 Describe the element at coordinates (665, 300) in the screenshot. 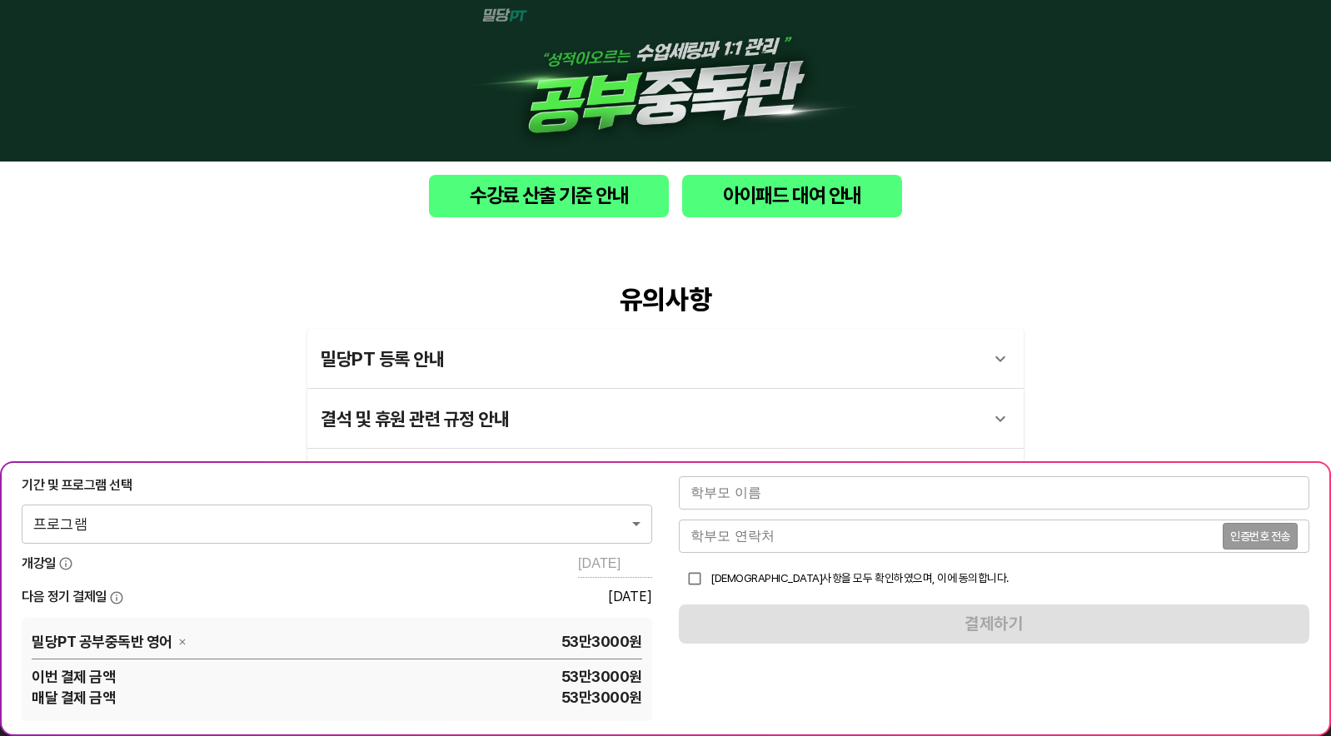

I see `div: 유의사항` at that location.